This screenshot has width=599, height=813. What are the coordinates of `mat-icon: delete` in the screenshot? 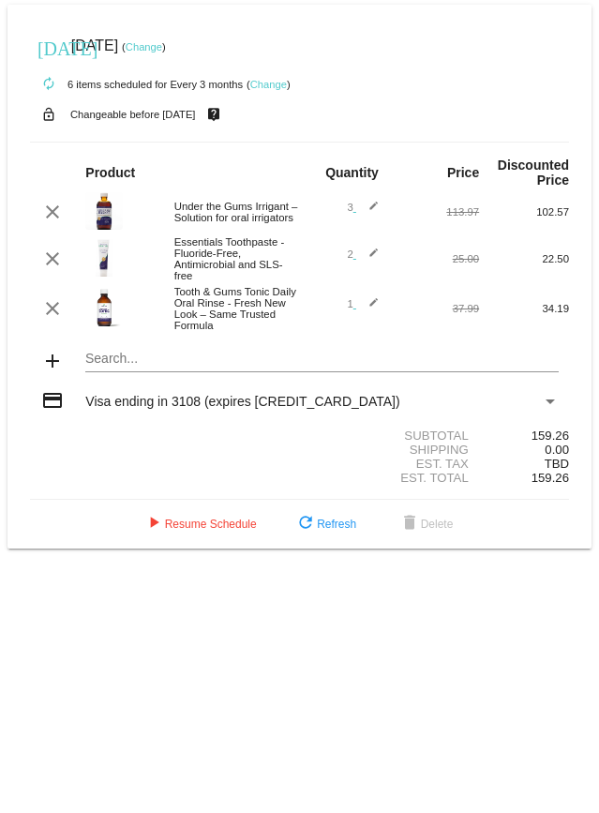 It's located at (410, 524).